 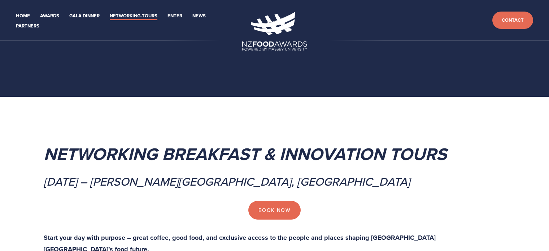 What do you see at coordinates (49, 16) in the screenshot?
I see `a: Awards` at bounding box center [49, 16].